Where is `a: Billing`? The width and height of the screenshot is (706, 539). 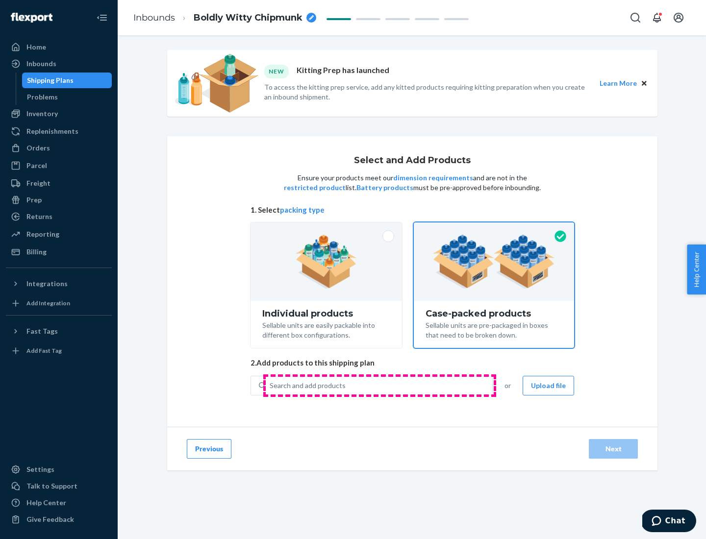
a: Billing is located at coordinates (59, 252).